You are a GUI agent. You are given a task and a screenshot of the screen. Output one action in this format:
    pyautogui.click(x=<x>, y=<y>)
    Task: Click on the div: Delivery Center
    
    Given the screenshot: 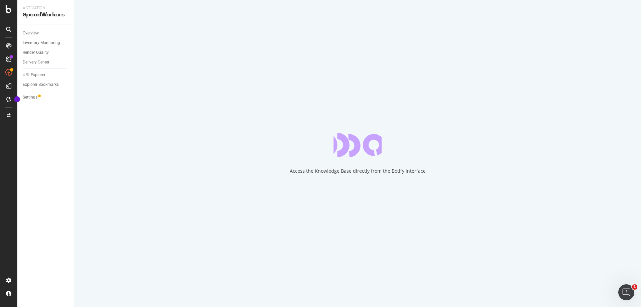 What is the action you would take?
    pyautogui.click(x=36, y=62)
    